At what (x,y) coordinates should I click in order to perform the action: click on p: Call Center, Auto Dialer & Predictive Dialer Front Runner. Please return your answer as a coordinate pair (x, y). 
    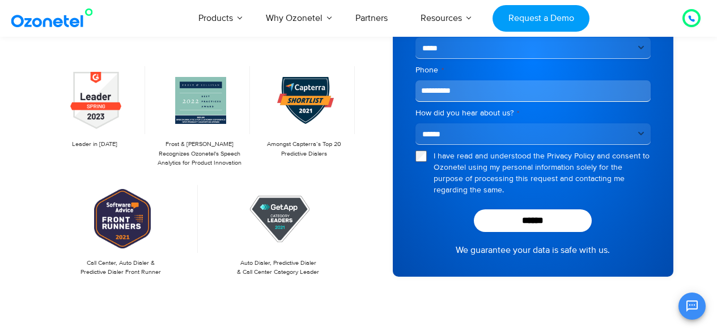
    Looking at the image, I should click on (121, 268).